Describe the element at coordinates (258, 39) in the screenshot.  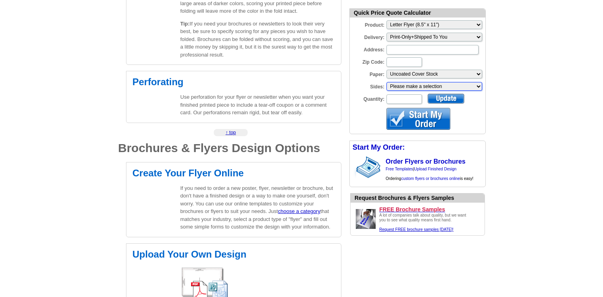
I see `p: If you need your brochures or newsletters to look their very best, be sure to specify scoring for...` at that location.